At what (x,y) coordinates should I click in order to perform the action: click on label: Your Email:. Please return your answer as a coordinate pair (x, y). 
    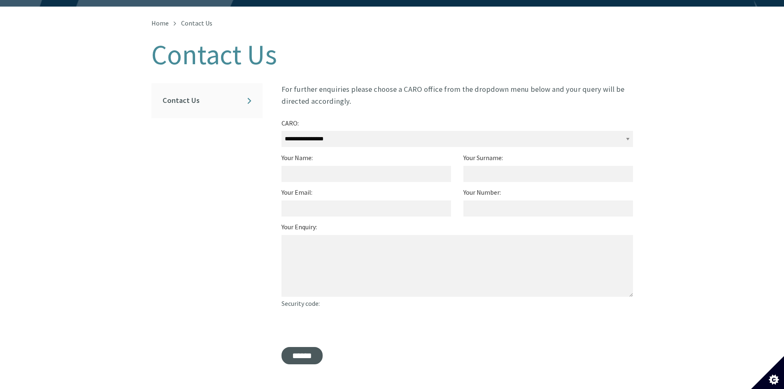
    Looking at the image, I should click on (297, 192).